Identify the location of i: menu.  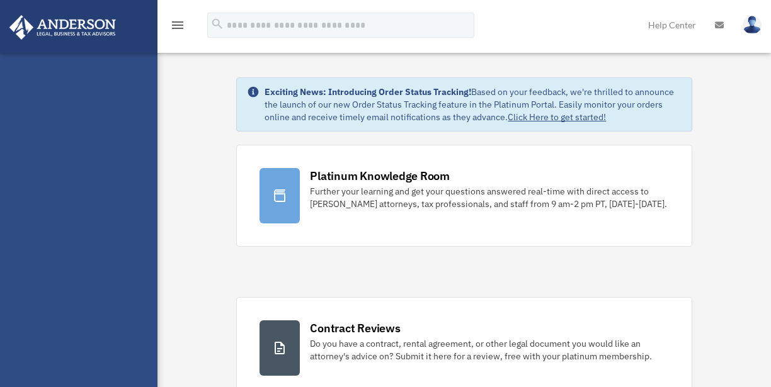
(178, 25).